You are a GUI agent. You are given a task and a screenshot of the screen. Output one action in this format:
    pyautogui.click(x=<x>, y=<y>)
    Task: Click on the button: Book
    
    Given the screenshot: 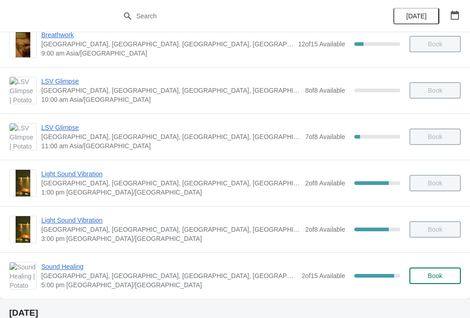 What is the action you would take?
    pyautogui.click(x=435, y=276)
    